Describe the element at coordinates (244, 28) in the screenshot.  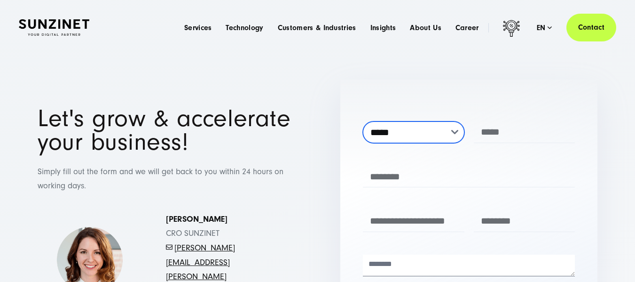
I see `a: Technology` at that location.